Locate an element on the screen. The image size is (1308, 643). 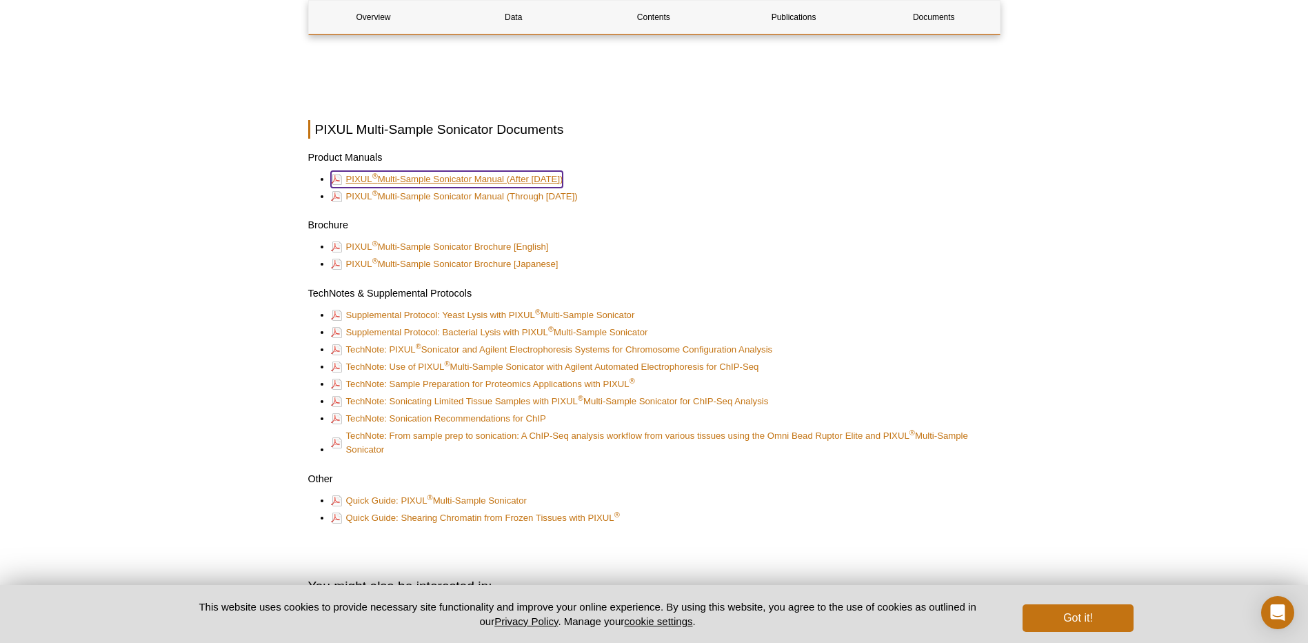
h2: PIXUL Multi-Sample Sonicator Documents is located at coordinates (654, 129).